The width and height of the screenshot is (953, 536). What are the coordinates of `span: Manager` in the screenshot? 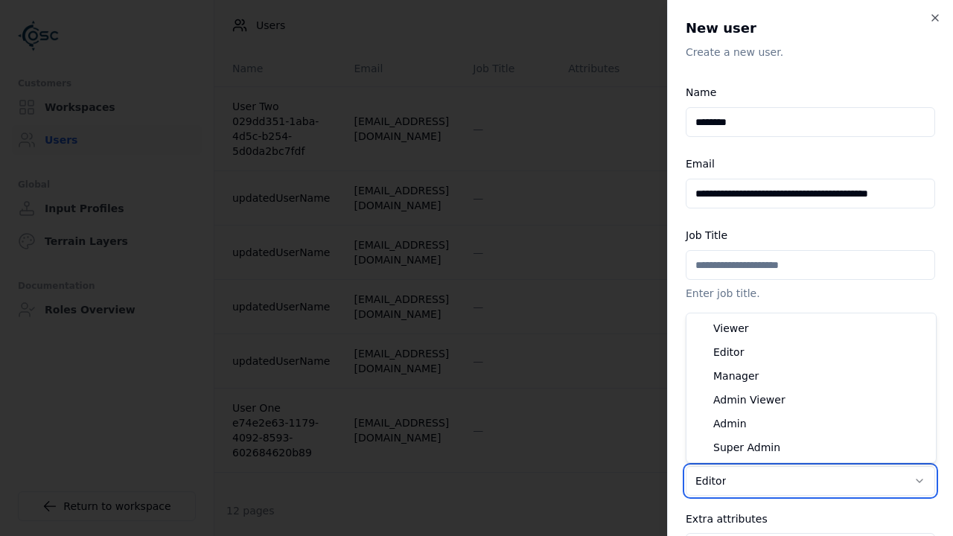 It's located at (736, 376).